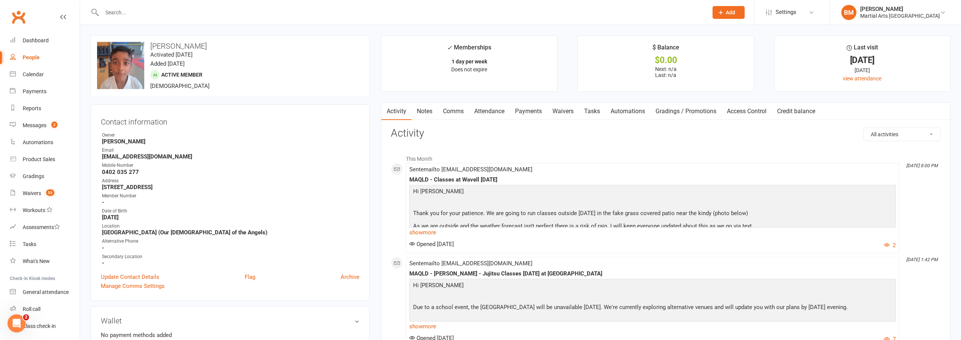 Image resolution: width=961 pixels, height=340 pixels. Describe the element at coordinates (469, 49) in the screenshot. I see `div: Memberships` at that location.